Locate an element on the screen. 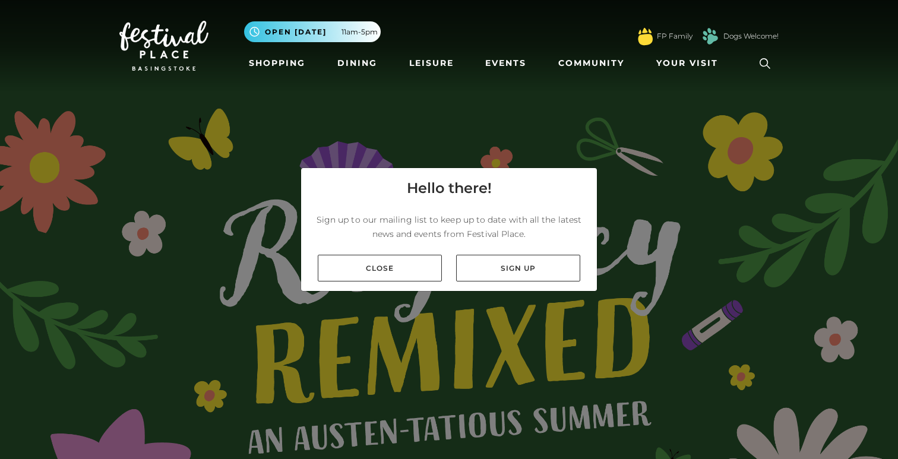  a: Dining is located at coordinates (357, 63).